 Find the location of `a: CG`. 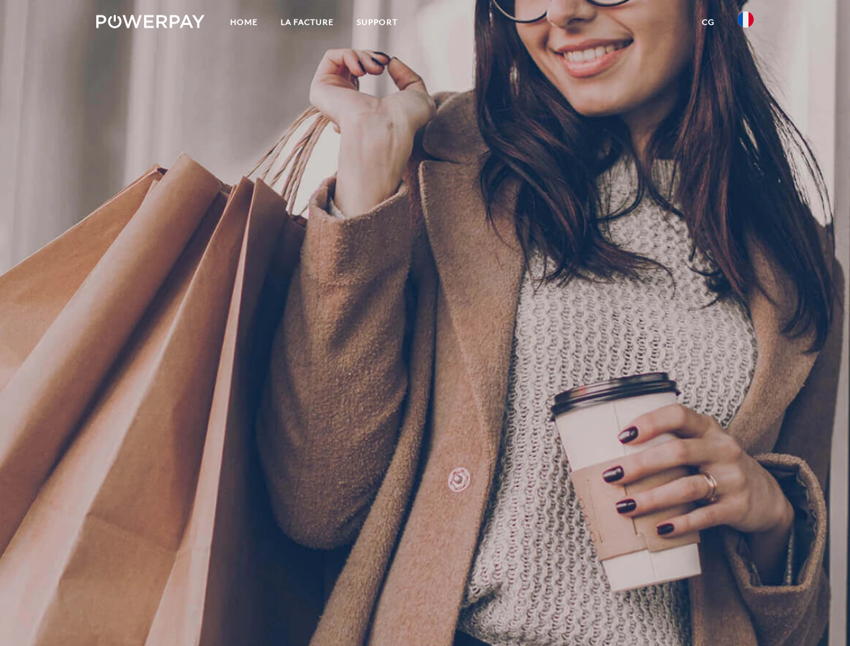

a: CG is located at coordinates (708, 22).